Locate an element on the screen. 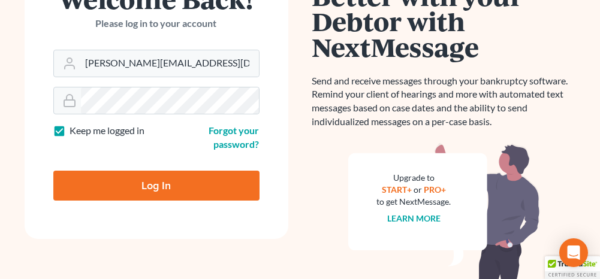 The height and width of the screenshot is (279, 600). a: Forgot your password? is located at coordinates (234, 137).